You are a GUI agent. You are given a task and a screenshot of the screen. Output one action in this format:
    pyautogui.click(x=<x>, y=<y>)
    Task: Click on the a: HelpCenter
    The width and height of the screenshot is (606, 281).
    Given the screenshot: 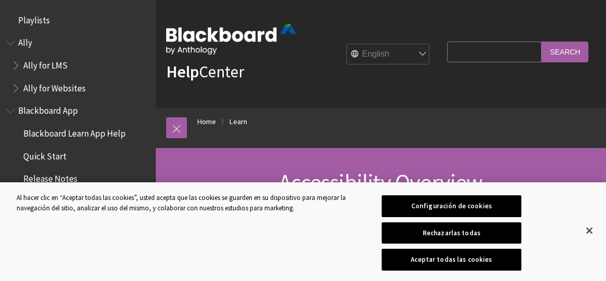 What is the action you would take?
    pyautogui.click(x=205, y=72)
    